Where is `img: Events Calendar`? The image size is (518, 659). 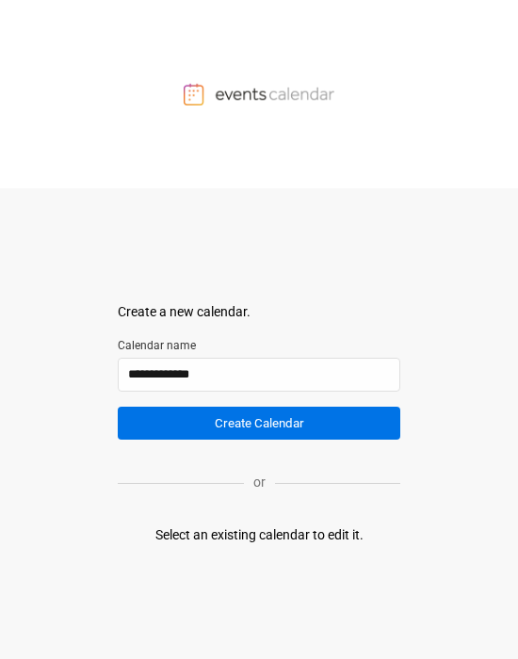 img: Events Calendar is located at coordinates (259, 94).